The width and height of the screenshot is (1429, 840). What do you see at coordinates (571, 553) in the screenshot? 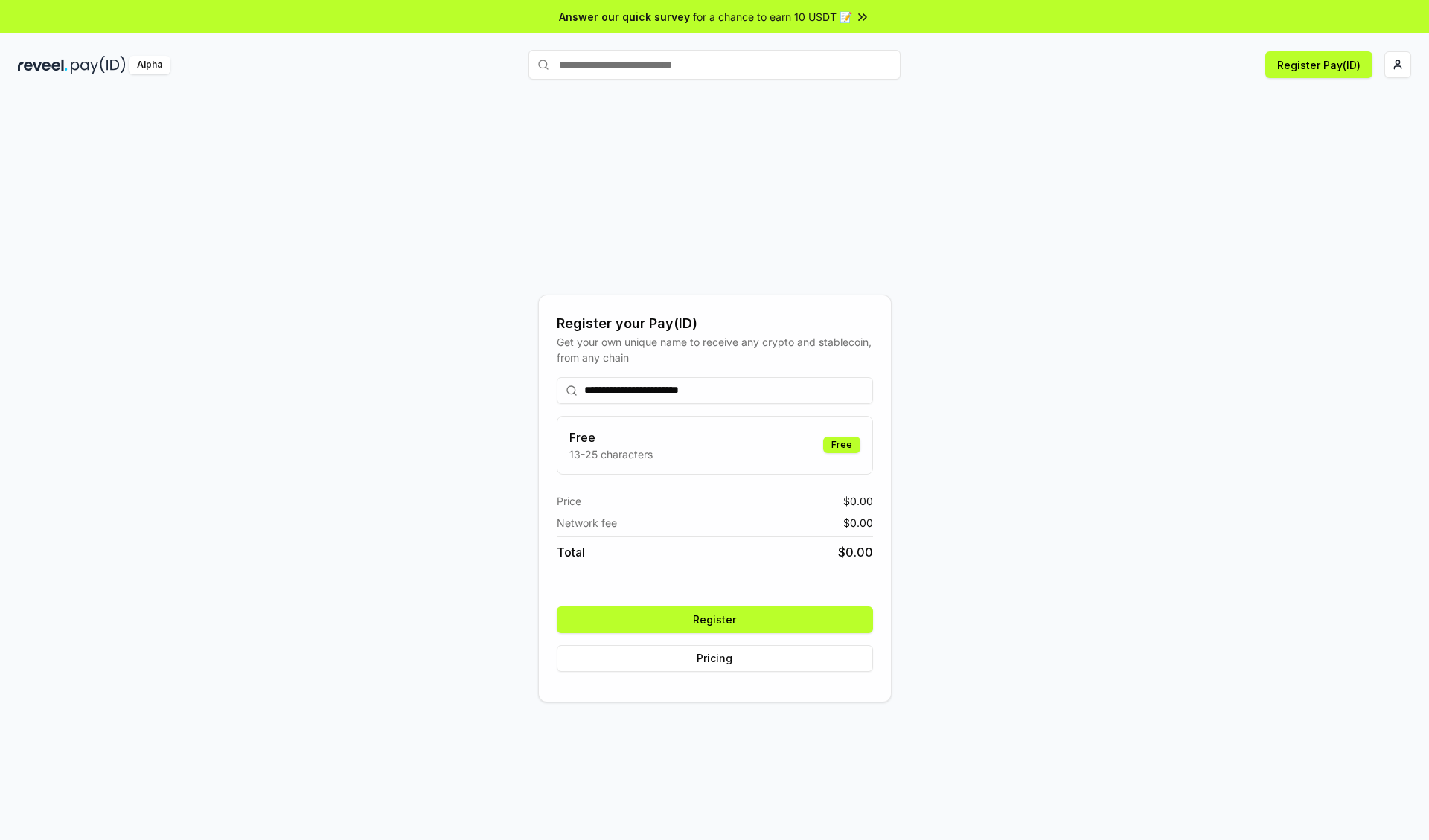
I see `span: Total` at bounding box center [571, 553].